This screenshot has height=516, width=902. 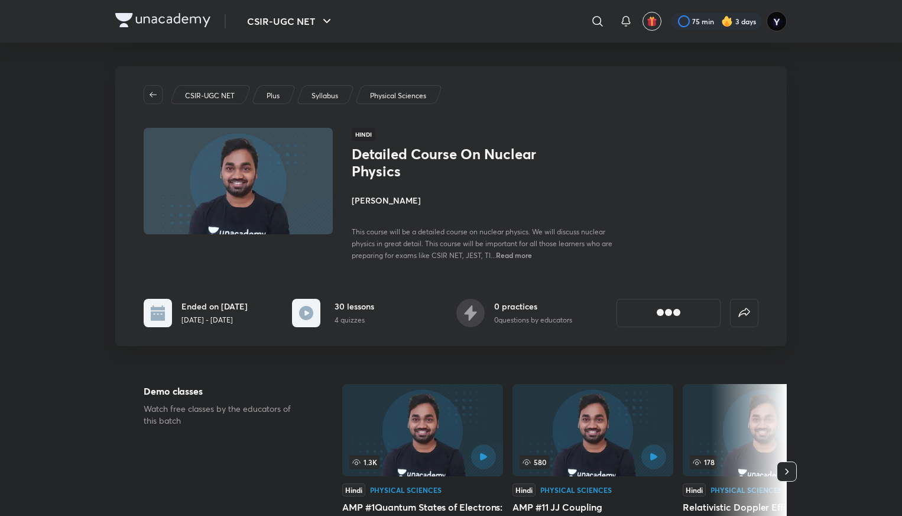 What do you see at coordinates (448, 163) in the screenshot?
I see `h1: Detailed Course On Nuclear Physics` at bounding box center [448, 163].